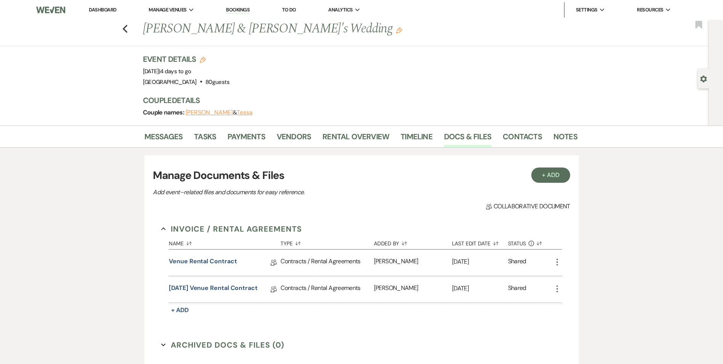 The width and height of the screenshot is (723, 364). What do you see at coordinates (163, 139) in the screenshot?
I see `a: Messages` at bounding box center [163, 139].